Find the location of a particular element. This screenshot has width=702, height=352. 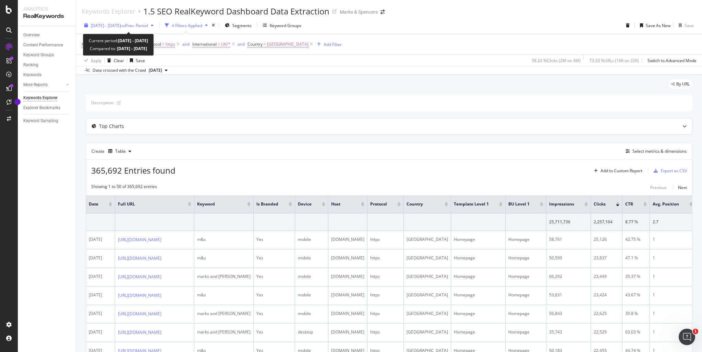

div: Keyword Groups is located at coordinates (285, 25).